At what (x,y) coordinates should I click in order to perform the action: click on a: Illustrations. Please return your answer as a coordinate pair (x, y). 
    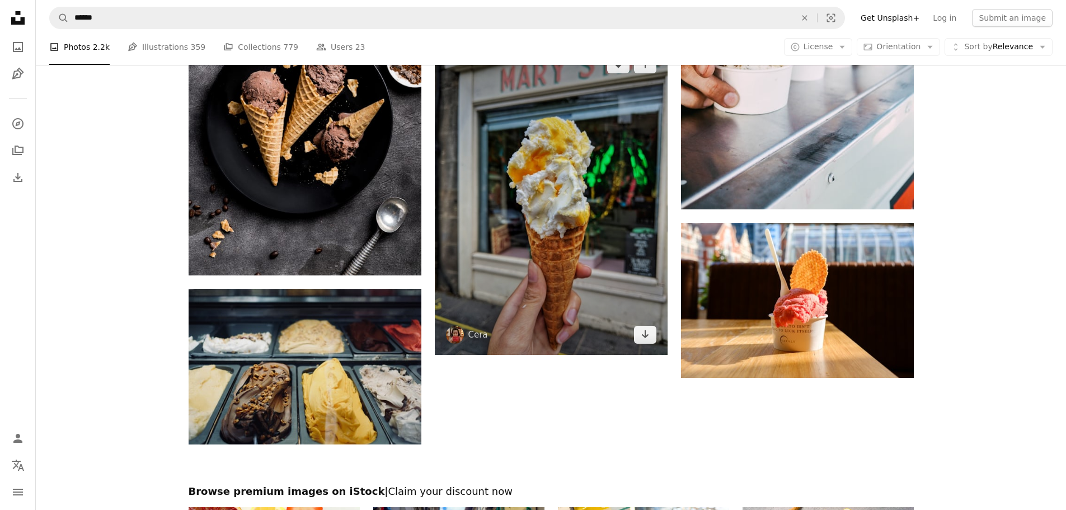
    Looking at the image, I should click on (18, 74).